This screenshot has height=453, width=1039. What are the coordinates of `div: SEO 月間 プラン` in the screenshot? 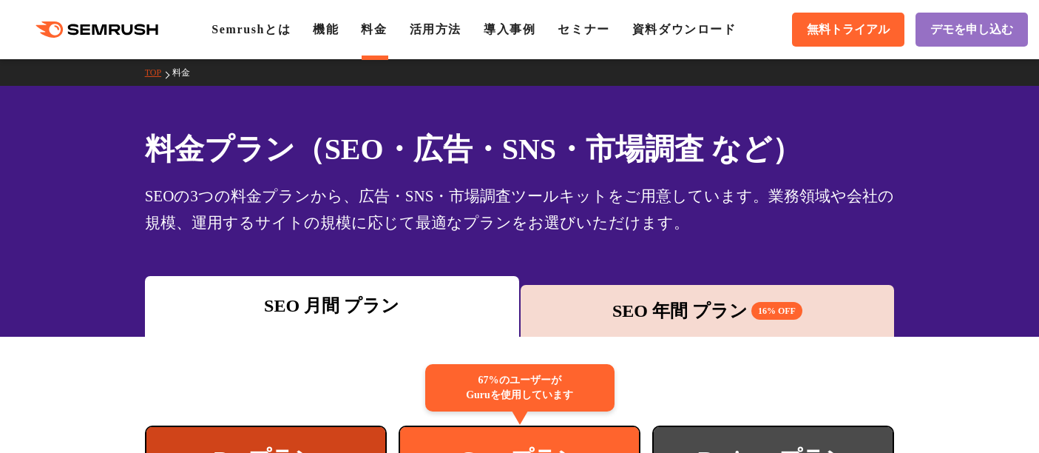 It's located at (332, 305).